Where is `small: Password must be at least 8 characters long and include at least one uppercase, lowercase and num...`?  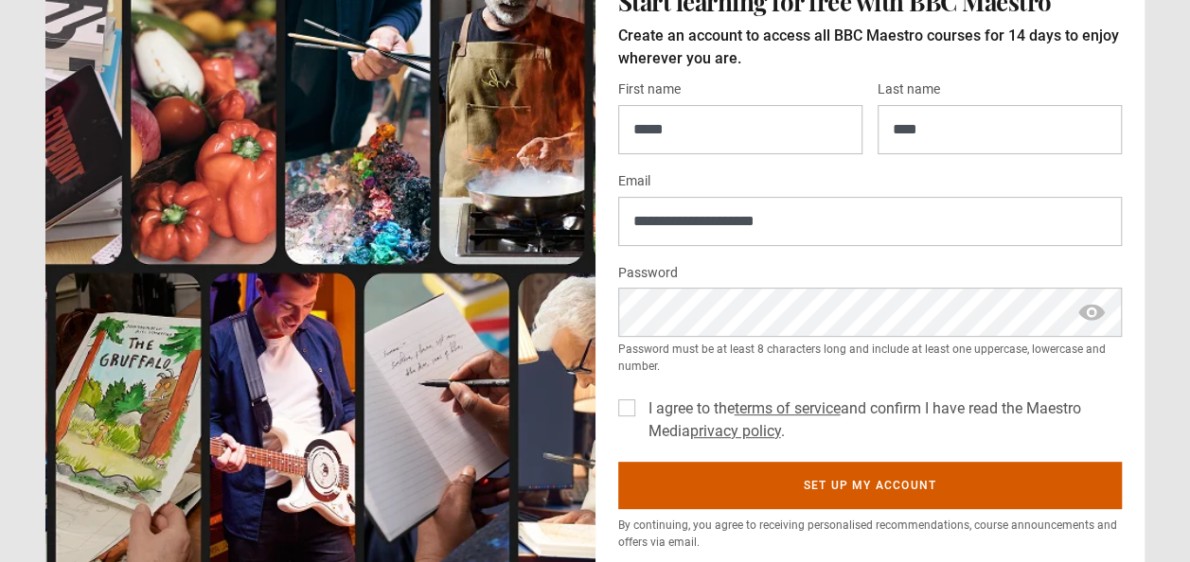 small: Password must be at least 8 characters long and include at least one uppercase, lowercase and num... is located at coordinates (870, 358).